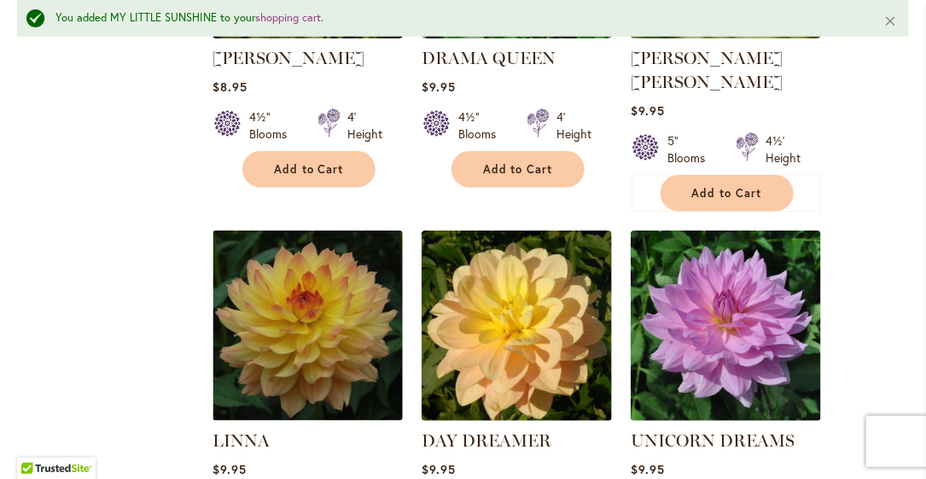  What do you see at coordinates (692, 149) in the screenshot?
I see `div: 5" Blooms` at bounding box center [692, 149].